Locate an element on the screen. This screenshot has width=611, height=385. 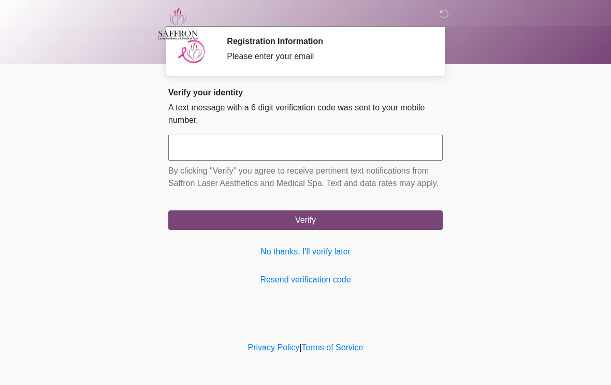
a: No thanks, I'll verify later is located at coordinates (305, 252).